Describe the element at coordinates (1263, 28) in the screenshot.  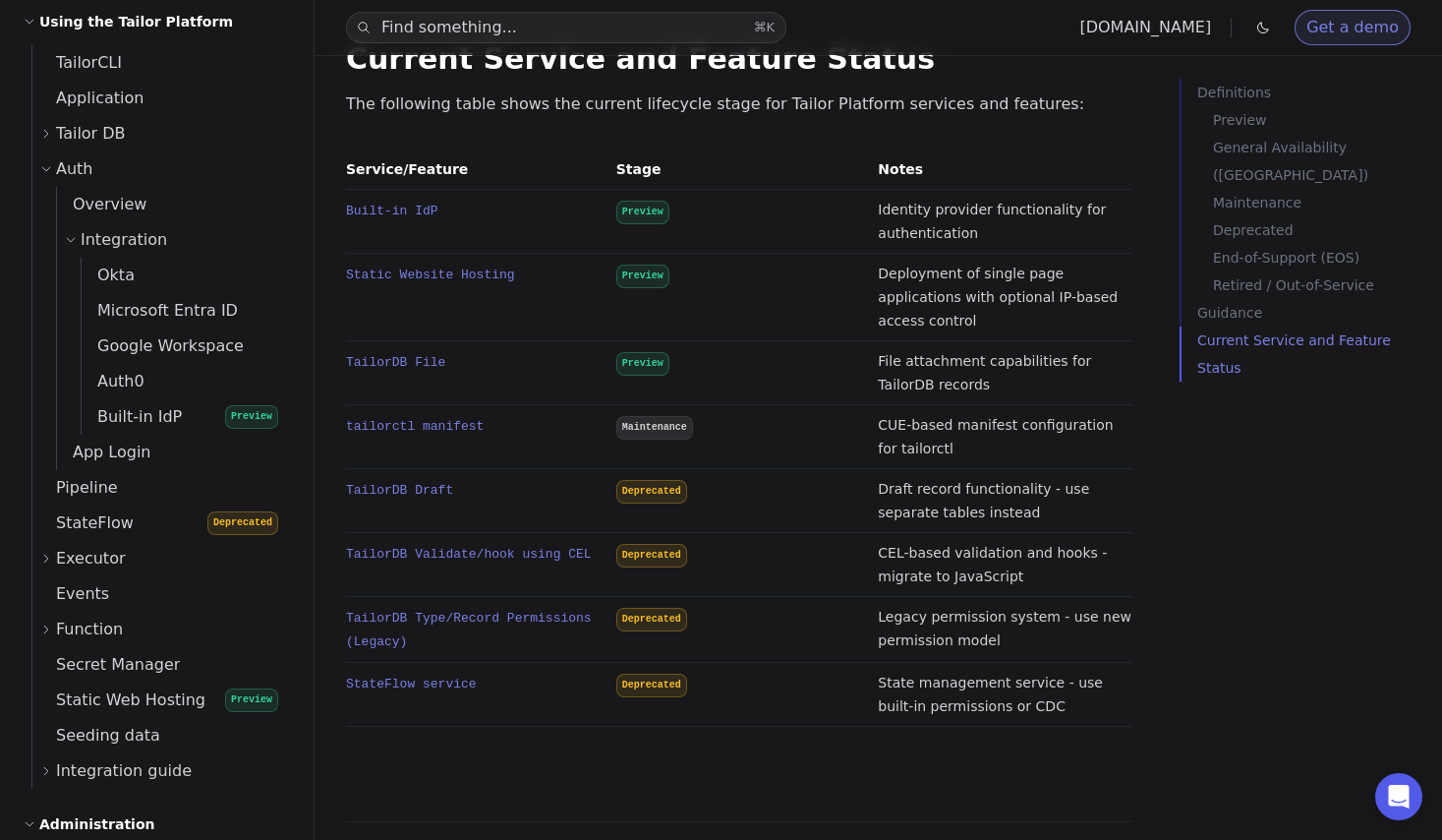
I see `button: Toggle dark mode` at that location.